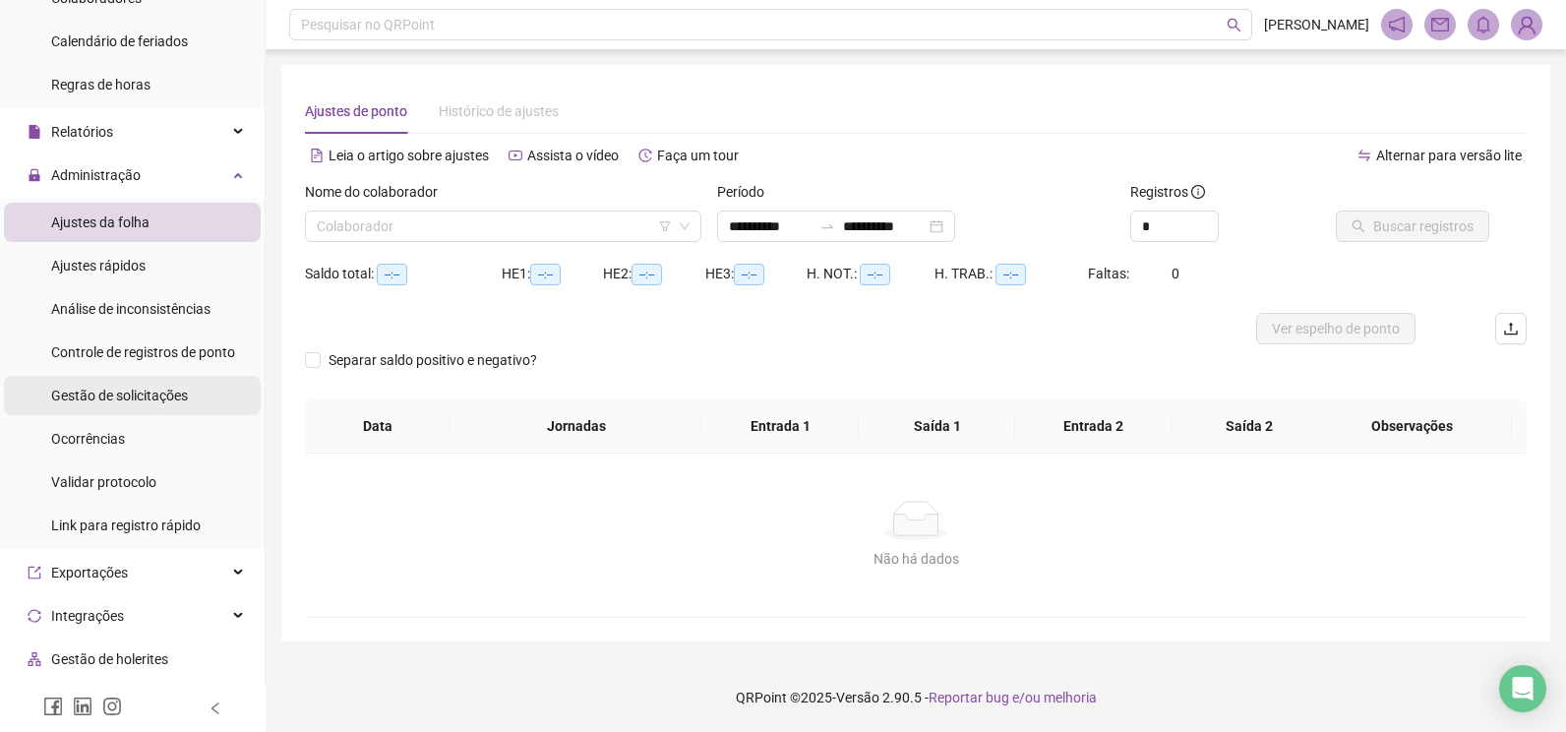  What do you see at coordinates (1249, 426) in the screenshot?
I see `th: Saída 2` at bounding box center [1249, 426].